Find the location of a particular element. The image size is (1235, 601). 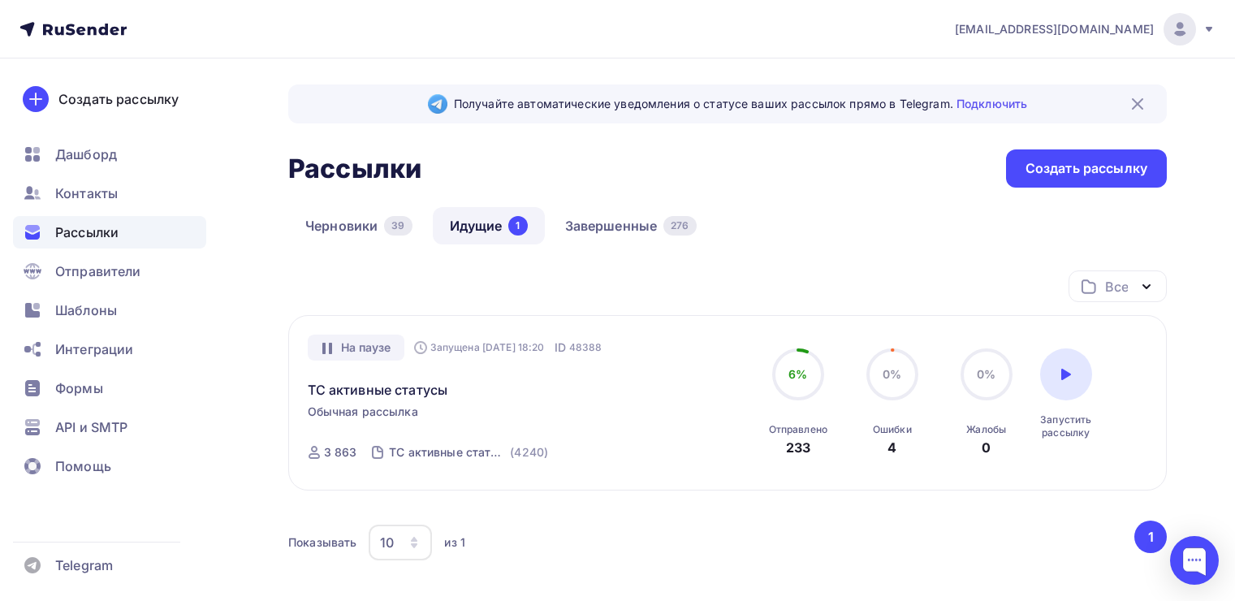

div: 0 is located at coordinates (985, 447).